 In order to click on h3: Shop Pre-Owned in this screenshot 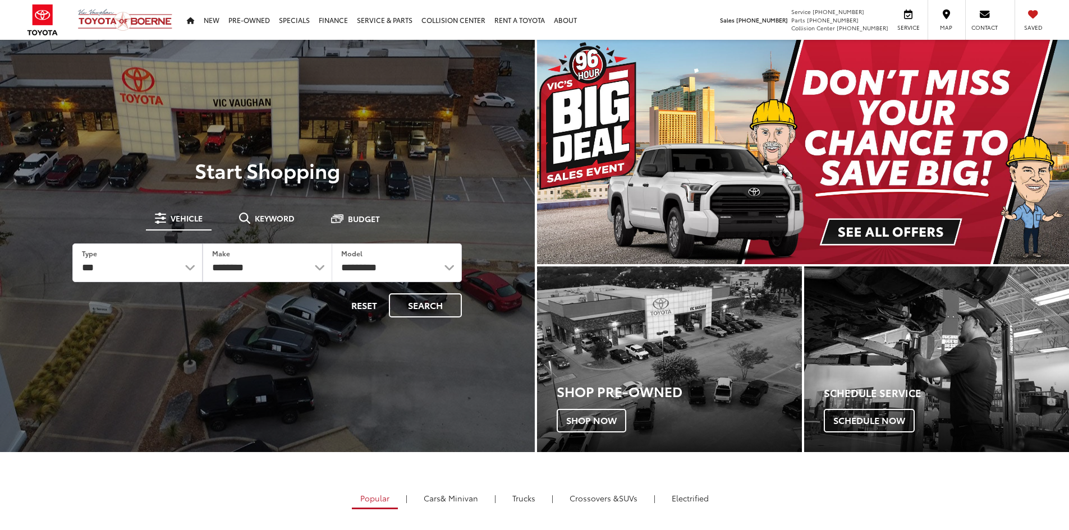, I will do `click(679, 391)`.